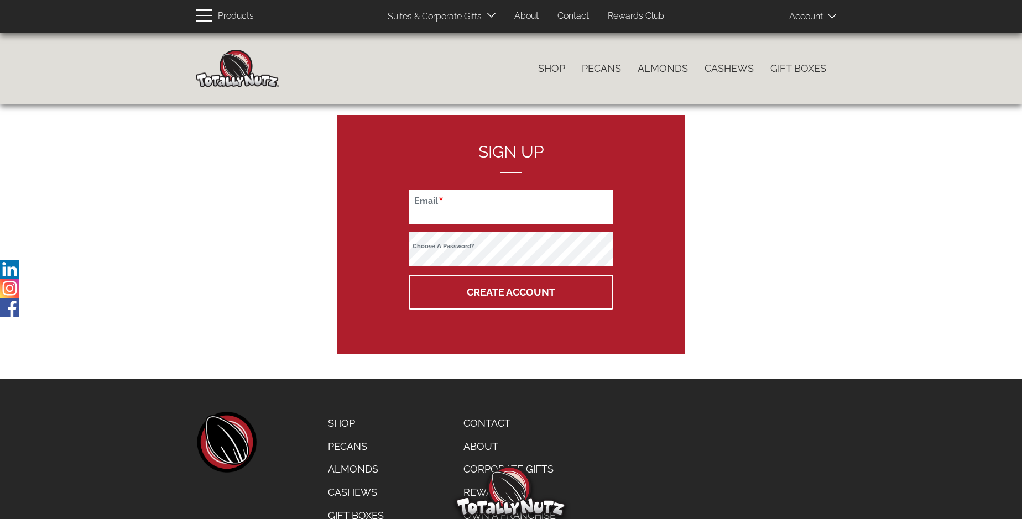 Image resolution: width=1022 pixels, height=519 pixels. What do you see at coordinates (511, 491) in the screenshot?
I see `img: Totally Nutz Logo` at bounding box center [511, 491].